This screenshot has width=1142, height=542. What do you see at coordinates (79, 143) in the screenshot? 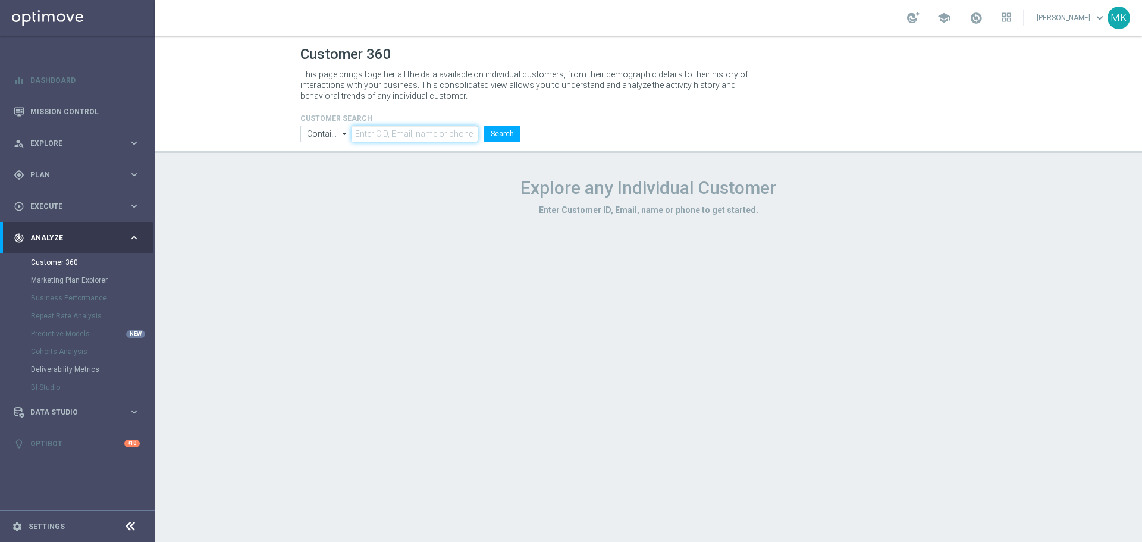
I see `span: Explore` at bounding box center [79, 143].